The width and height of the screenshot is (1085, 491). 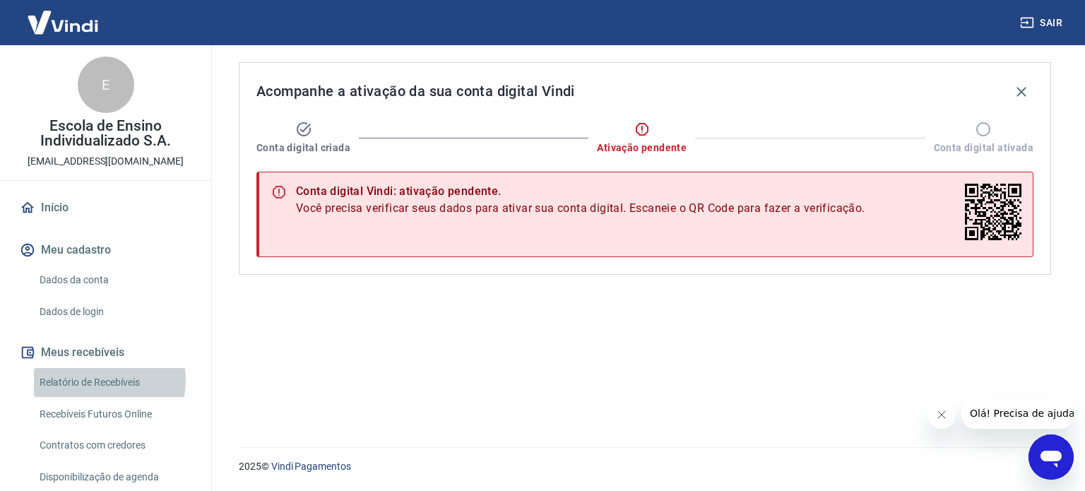 I want to click on span: Olá! Precisa de ajuda?, so click(x=64, y=16).